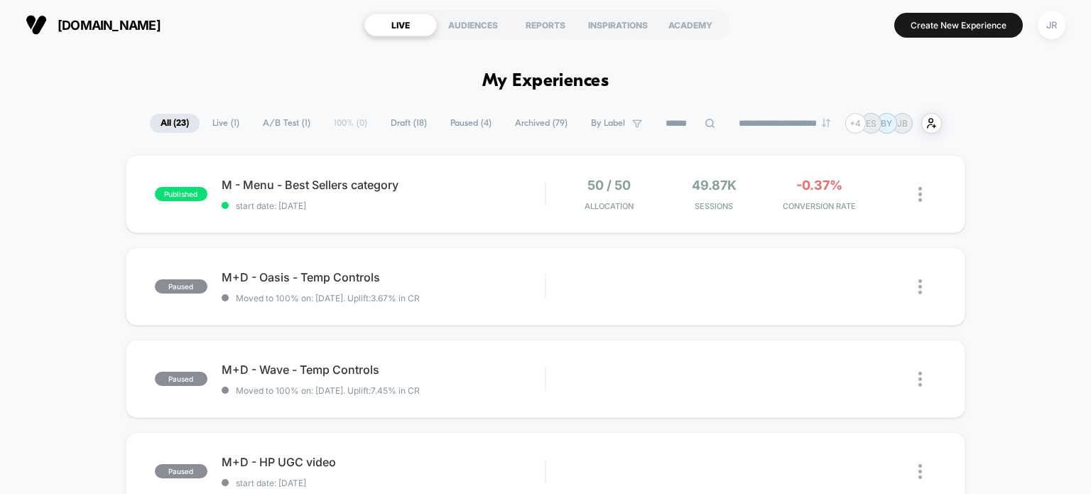  Describe the element at coordinates (714, 185) in the screenshot. I see `span: 49.87k` at that location.